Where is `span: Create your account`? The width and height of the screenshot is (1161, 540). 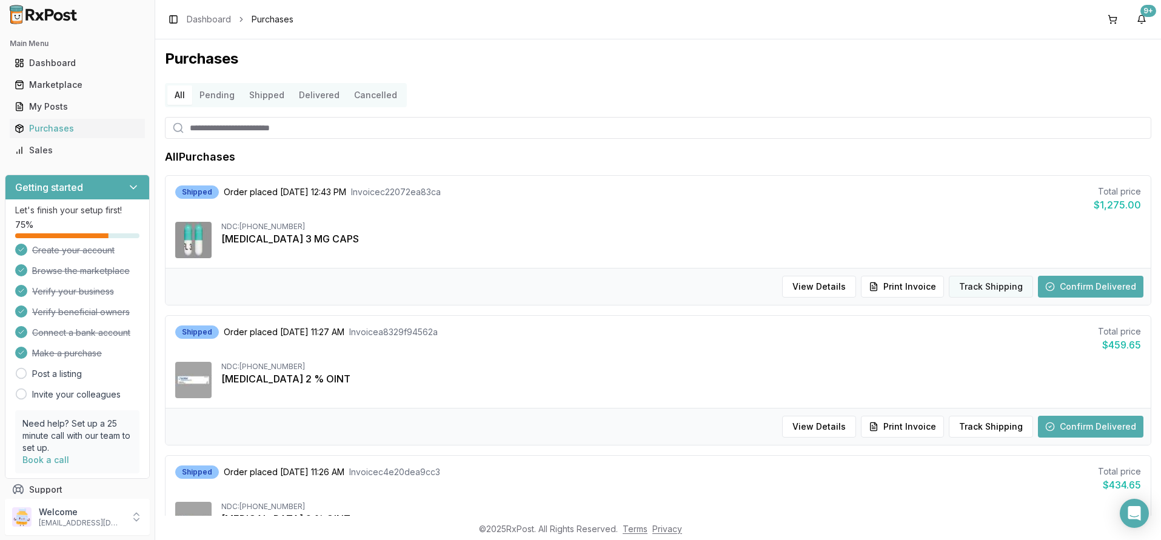 span: Create your account is located at coordinates (73, 250).